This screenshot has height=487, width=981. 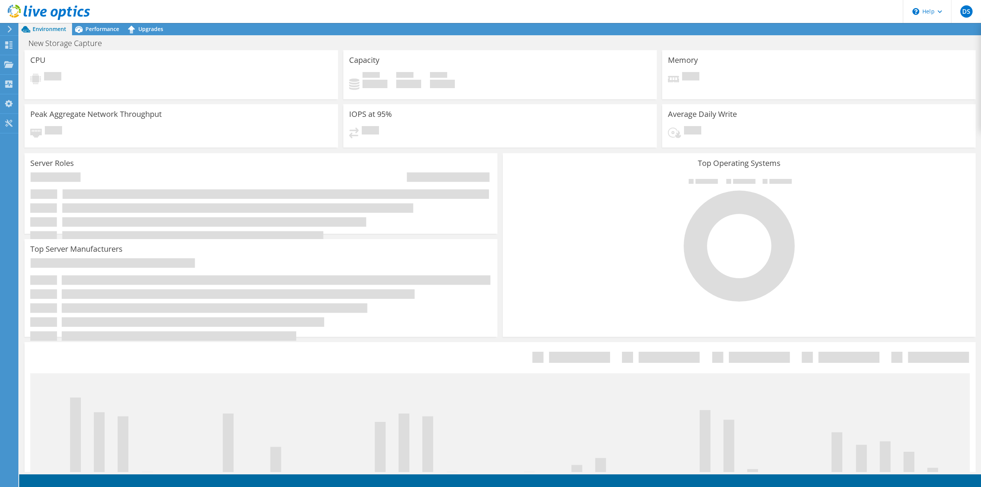 What do you see at coordinates (38, 60) in the screenshot?
I see `h3: CPU` at bounding box center [38, 60].